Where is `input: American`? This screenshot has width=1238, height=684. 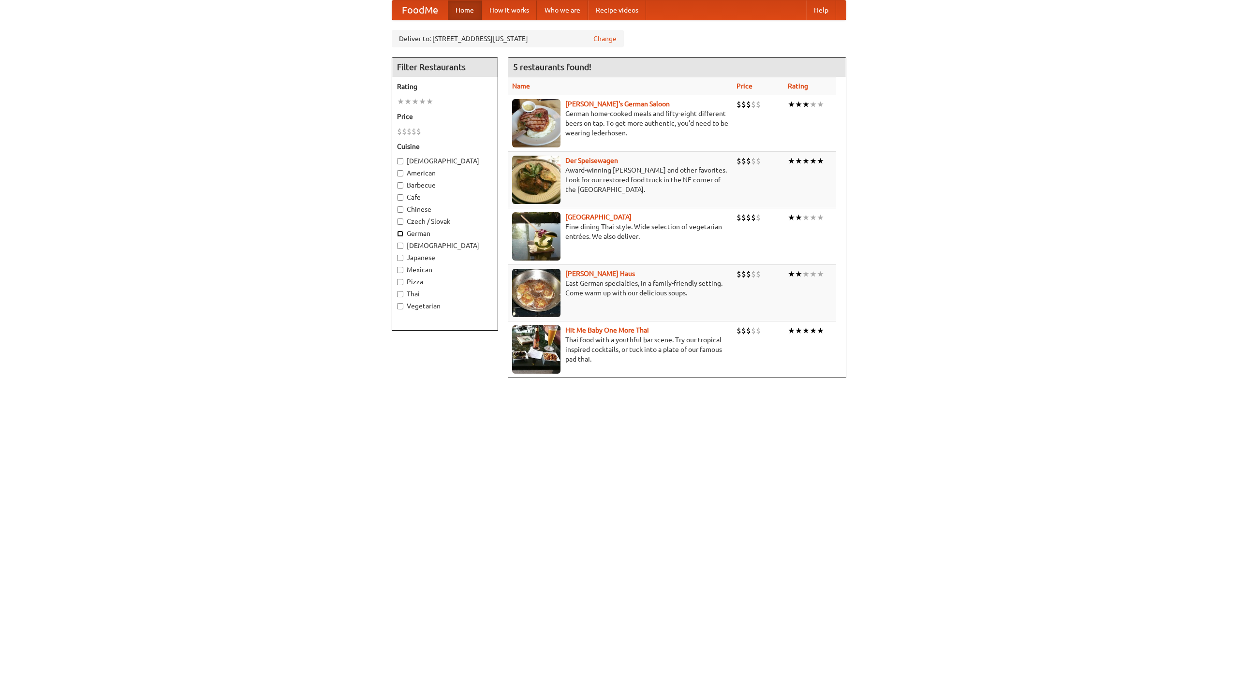
input: American is located at coordinates (400, 173).